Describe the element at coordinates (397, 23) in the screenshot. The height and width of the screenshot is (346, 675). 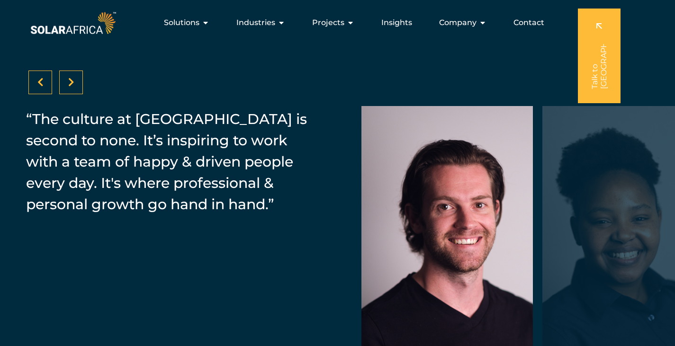
I see `span: Insights` at that location.